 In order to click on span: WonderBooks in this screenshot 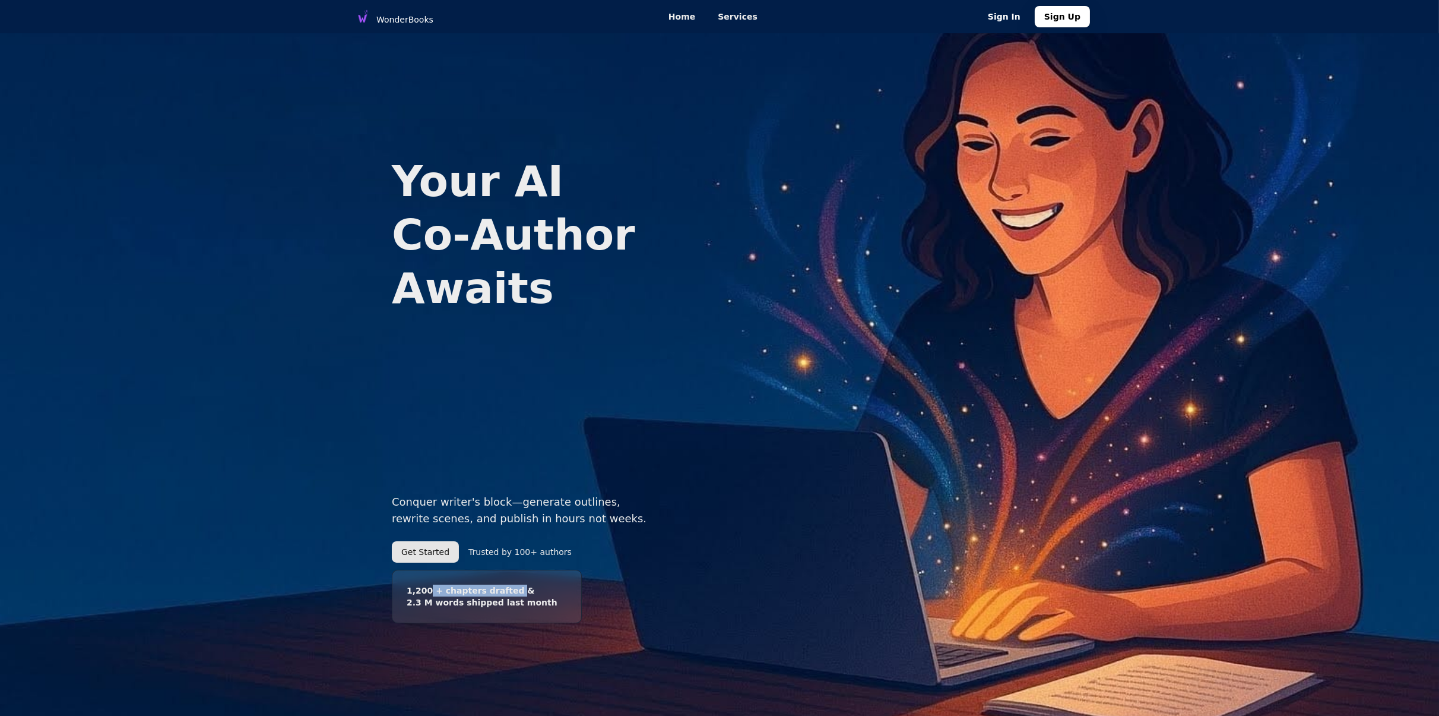, I will do `click(405, 20)`.